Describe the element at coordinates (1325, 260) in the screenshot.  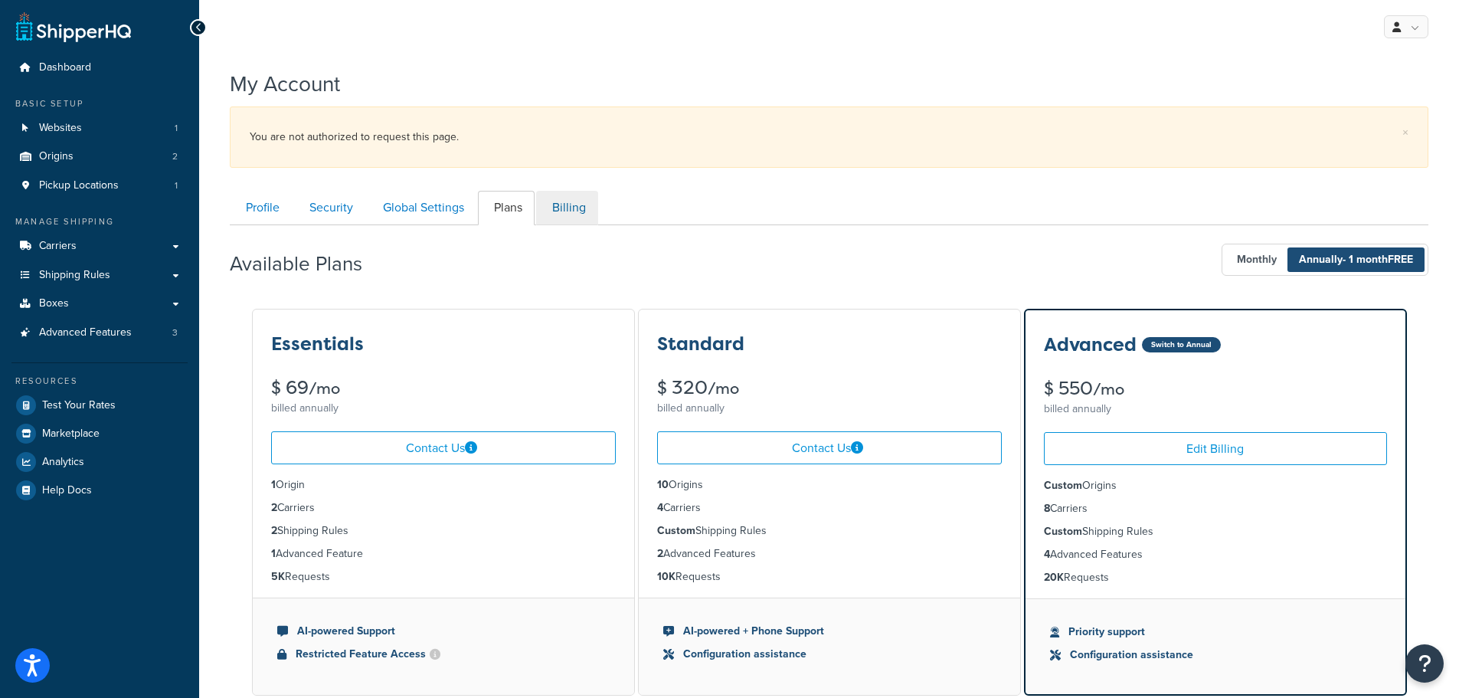
I see `button: Monthly Annually- 1 monthFREE` at that location.